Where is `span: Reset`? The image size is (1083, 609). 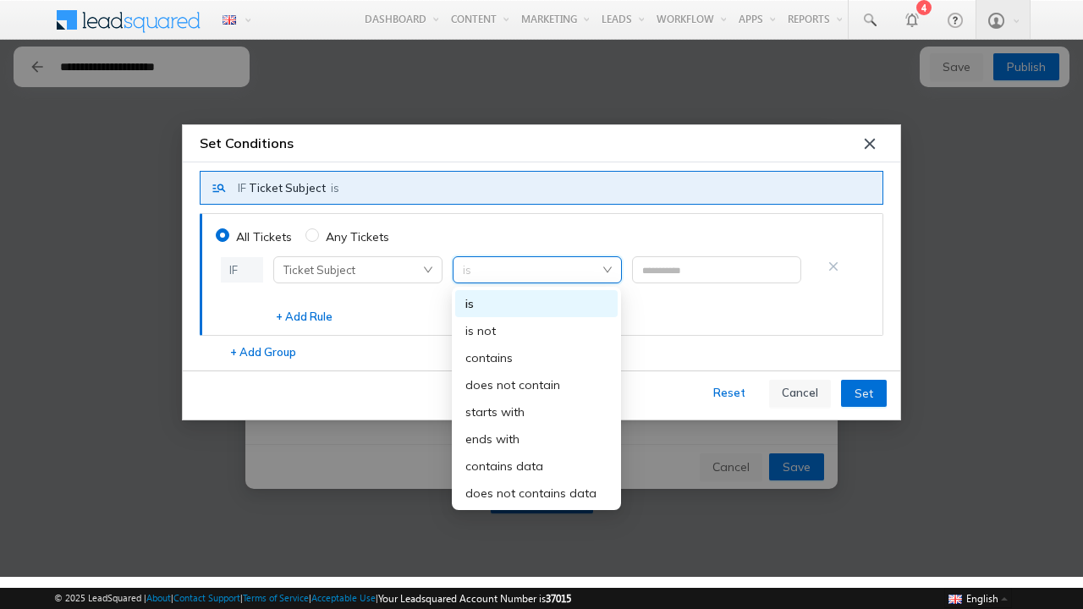
span: Reset is located at coordinates (729, 353).